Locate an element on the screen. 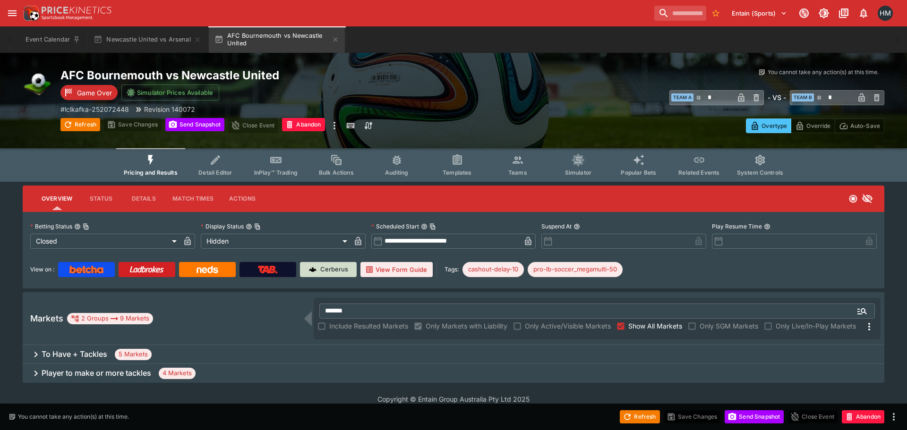 The image size is (907, 430). button: Suspend At is located at coordinates (577, 227).